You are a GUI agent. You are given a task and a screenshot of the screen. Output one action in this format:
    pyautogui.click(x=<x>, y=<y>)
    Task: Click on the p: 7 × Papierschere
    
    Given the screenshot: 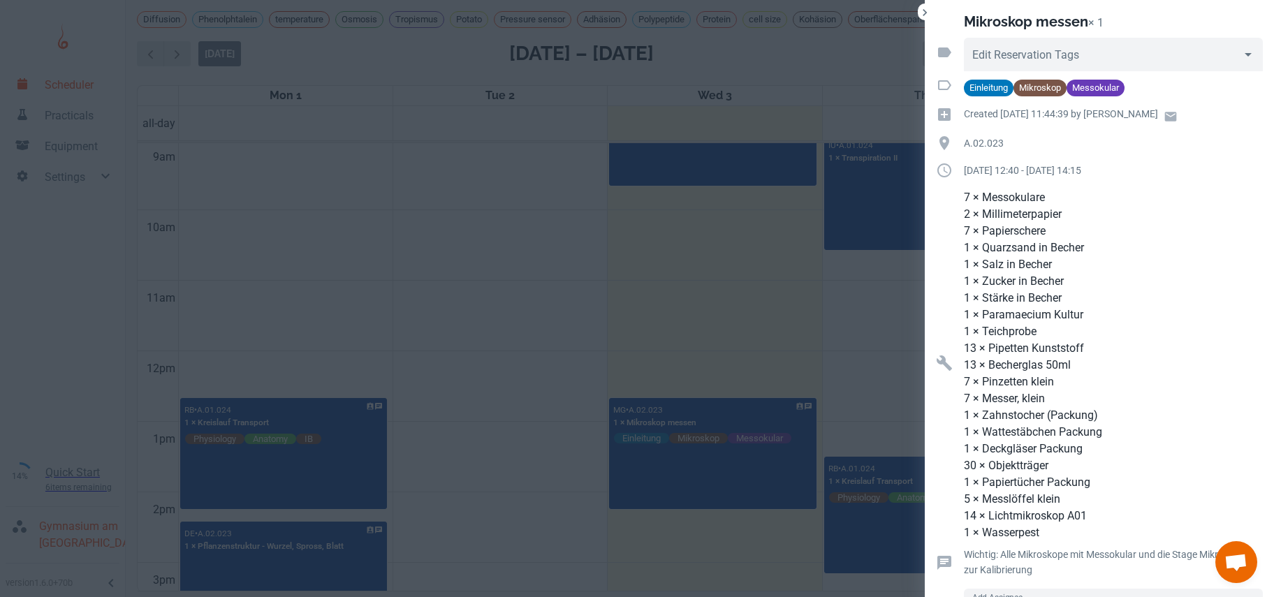 What is the action you would take?
    pyautogui.click(x=1114, y=231)
    